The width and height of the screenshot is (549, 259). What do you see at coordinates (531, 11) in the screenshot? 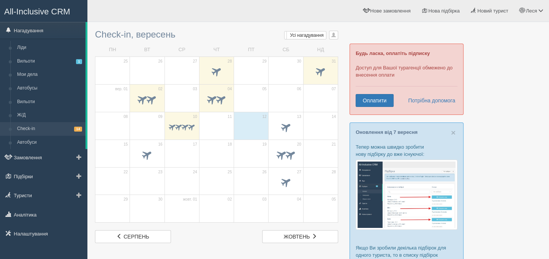
I see `span: Леся` at bounding box center [531, 11].